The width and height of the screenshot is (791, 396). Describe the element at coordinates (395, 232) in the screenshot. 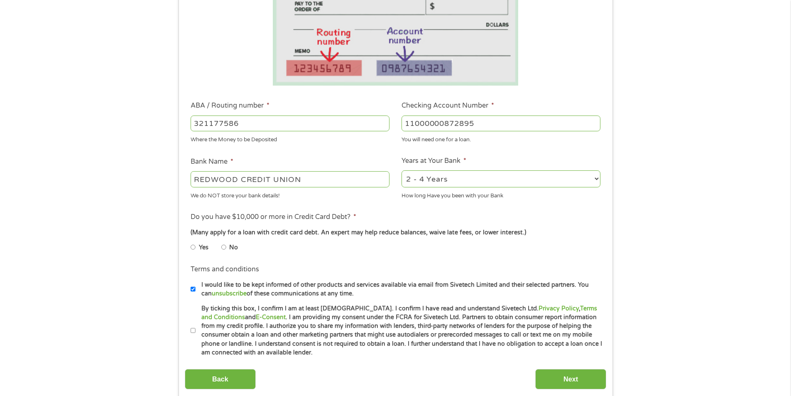

I see `div: (Many apply for a loan with credit card debt. An expert may help reduce balances, waive late fees...` at that location.